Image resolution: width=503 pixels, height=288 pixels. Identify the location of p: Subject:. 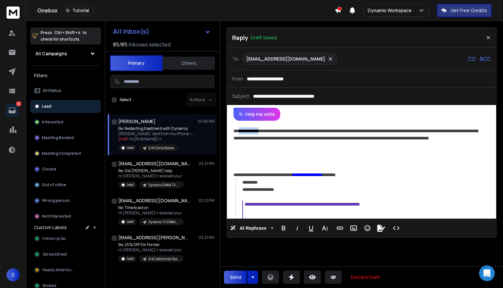
(241, 96).